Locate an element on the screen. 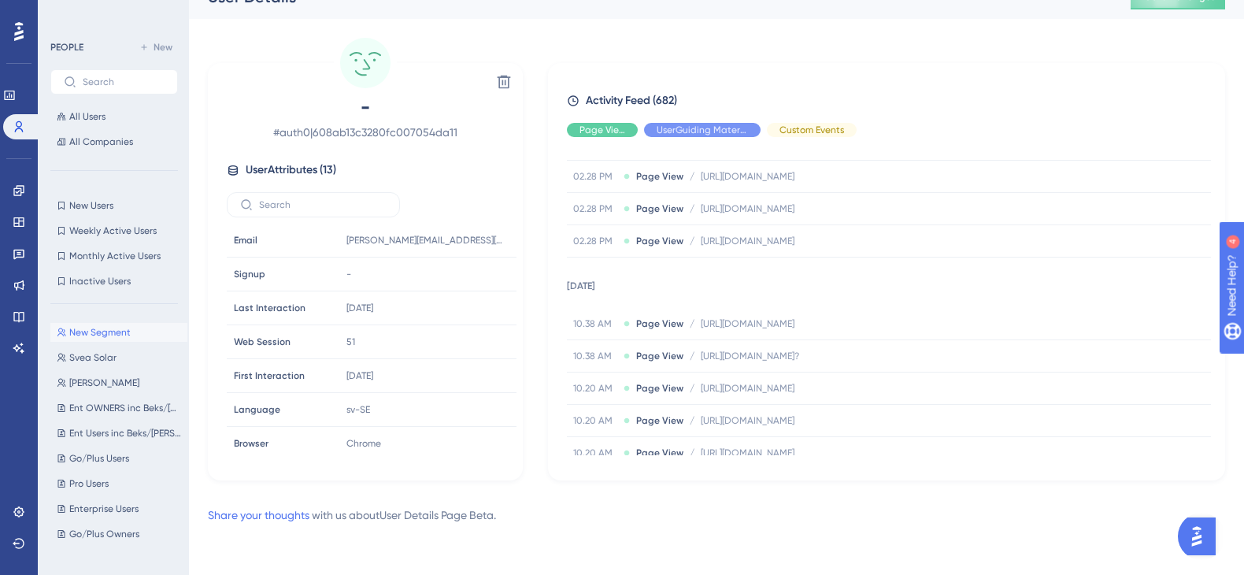  span: New Users is located at coordinates (91, 205).